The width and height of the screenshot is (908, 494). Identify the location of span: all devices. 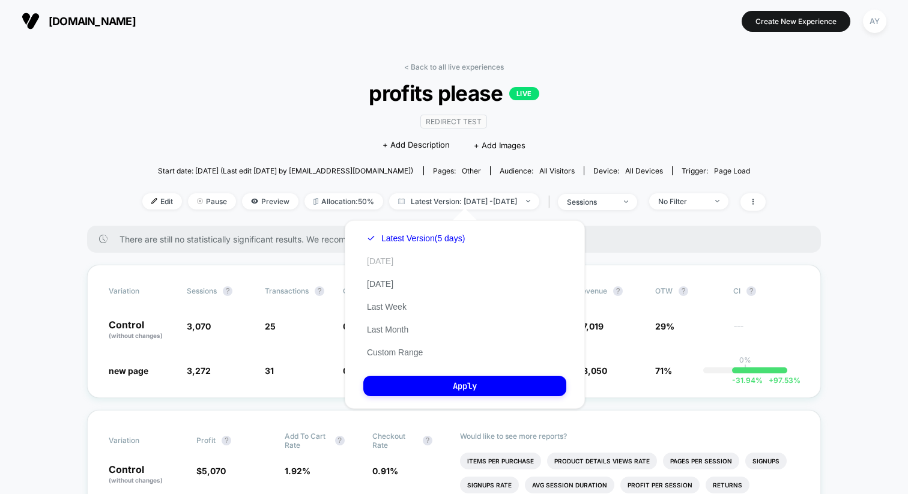
(644, 171).